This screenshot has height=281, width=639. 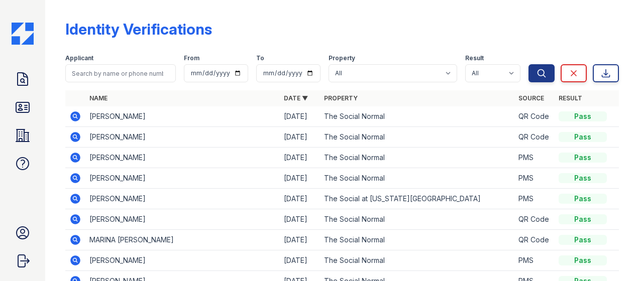 I want to click on div: Identity Verifications, so click(x=139, y=29).